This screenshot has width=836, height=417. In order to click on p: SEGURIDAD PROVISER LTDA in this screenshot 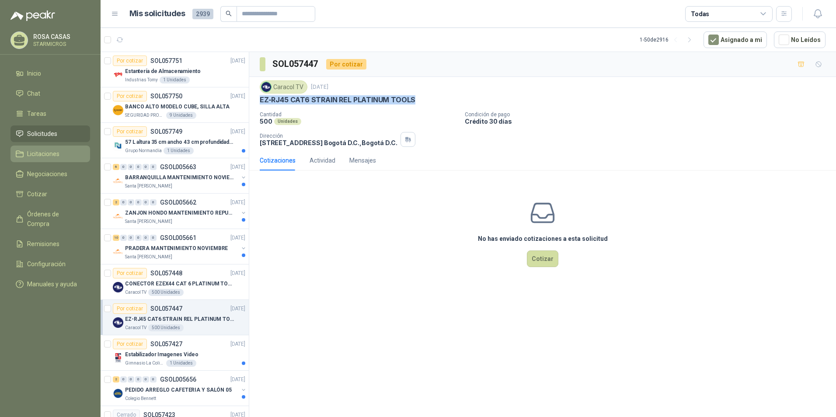, I will do `click(145, 115)`.